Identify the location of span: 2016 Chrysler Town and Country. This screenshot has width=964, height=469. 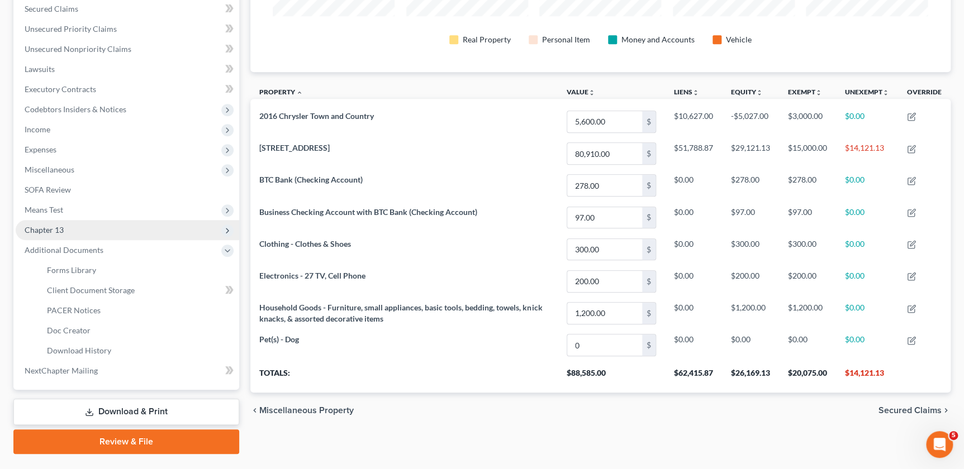
(316, 116).